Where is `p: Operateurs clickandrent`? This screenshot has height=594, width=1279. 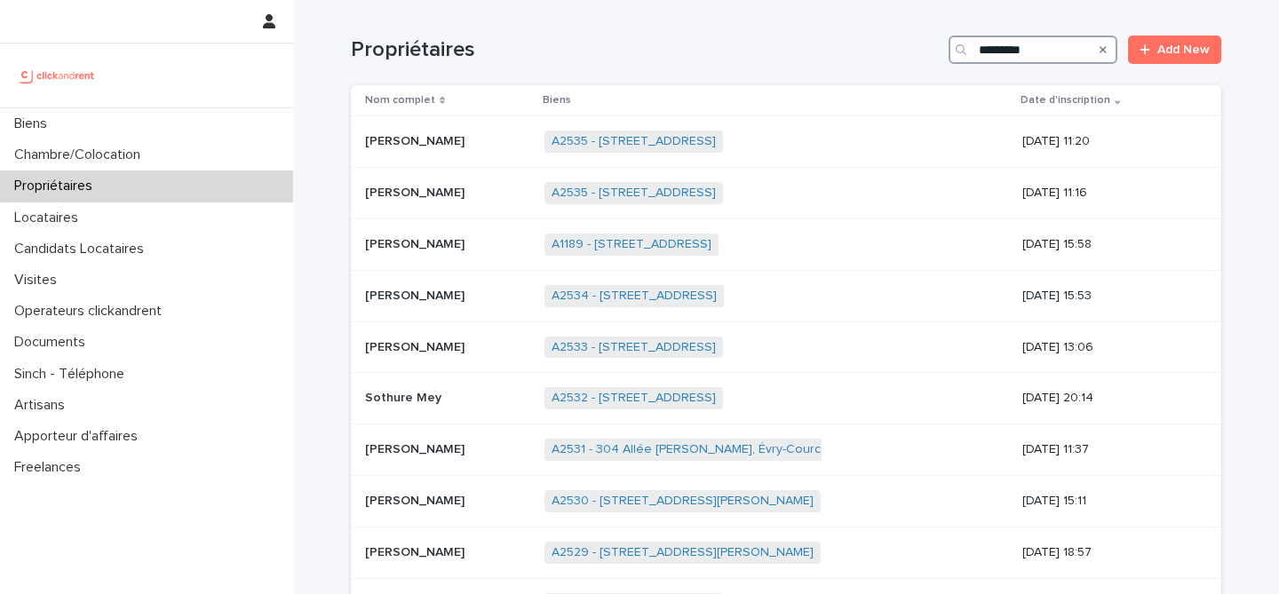
p: Operateurs clickandrent is located at coordinates (92, 311).